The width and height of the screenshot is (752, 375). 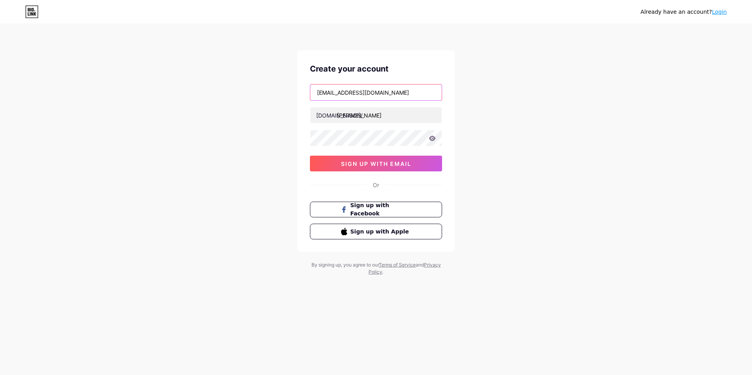 What do you see at coordinates (381, 232) in the screenshot?
I see `span: Sign up with Apple` at bounding box center [381, 232].